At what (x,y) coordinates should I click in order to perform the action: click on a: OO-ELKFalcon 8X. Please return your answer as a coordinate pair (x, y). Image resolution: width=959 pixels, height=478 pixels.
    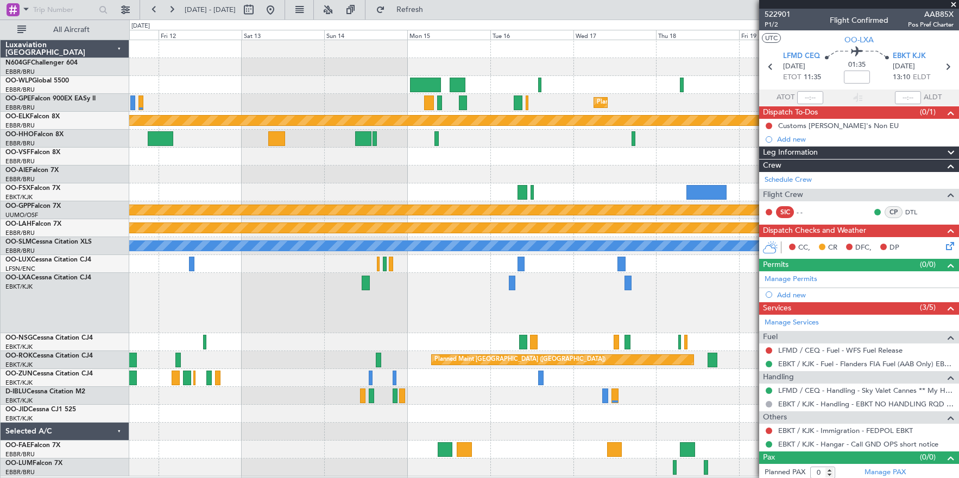
    Looking at the image, I should click on (33, 117).